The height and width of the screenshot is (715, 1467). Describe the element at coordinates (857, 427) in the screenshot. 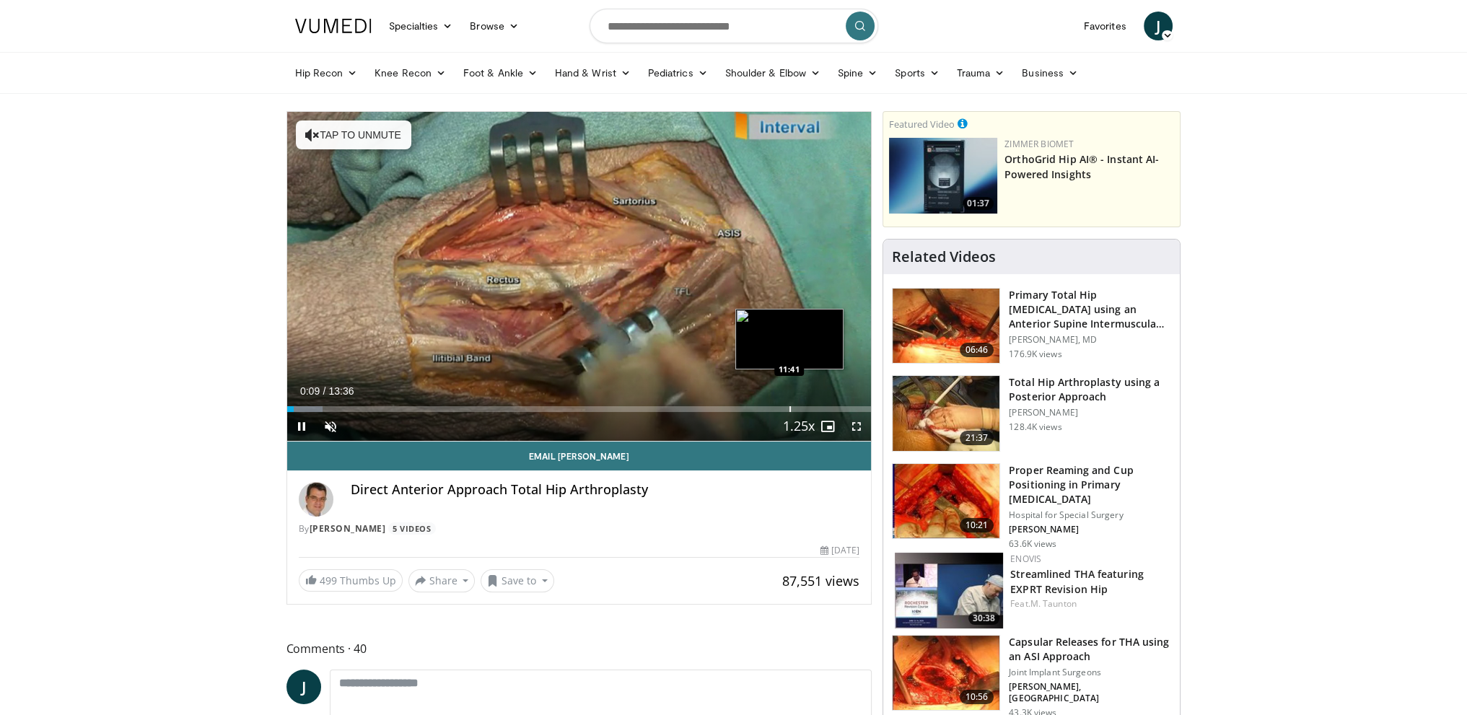

I see `button: Fullscreen` at that location.